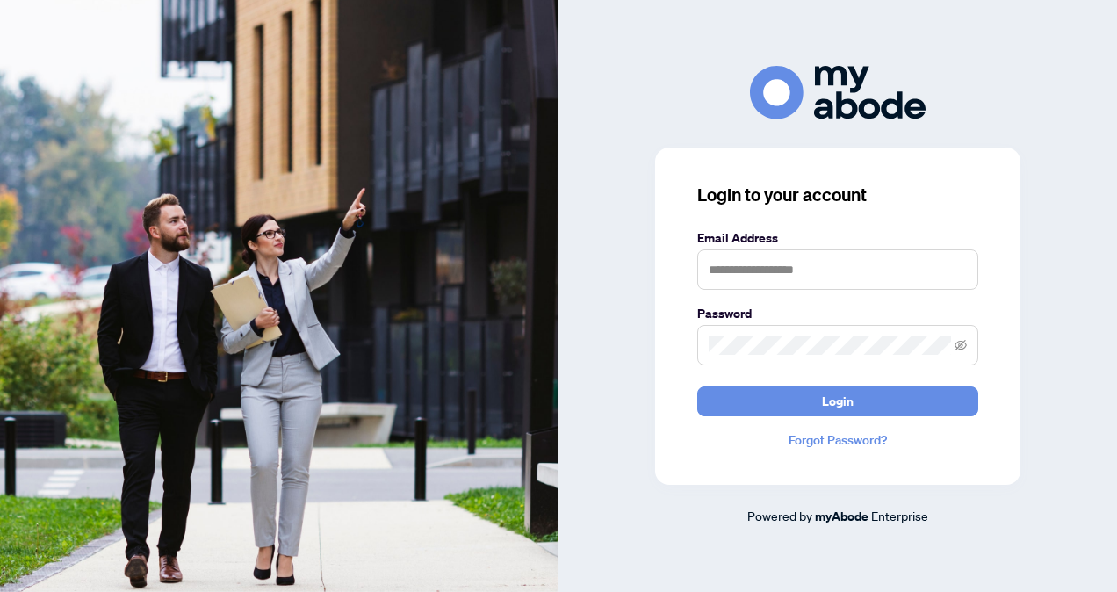 The width and height of the screenshot is (1117, 592). What do you see at coordinates (841, 516) in the screenshot?
I see `a: myAbode` at bounding box center [841, 516].